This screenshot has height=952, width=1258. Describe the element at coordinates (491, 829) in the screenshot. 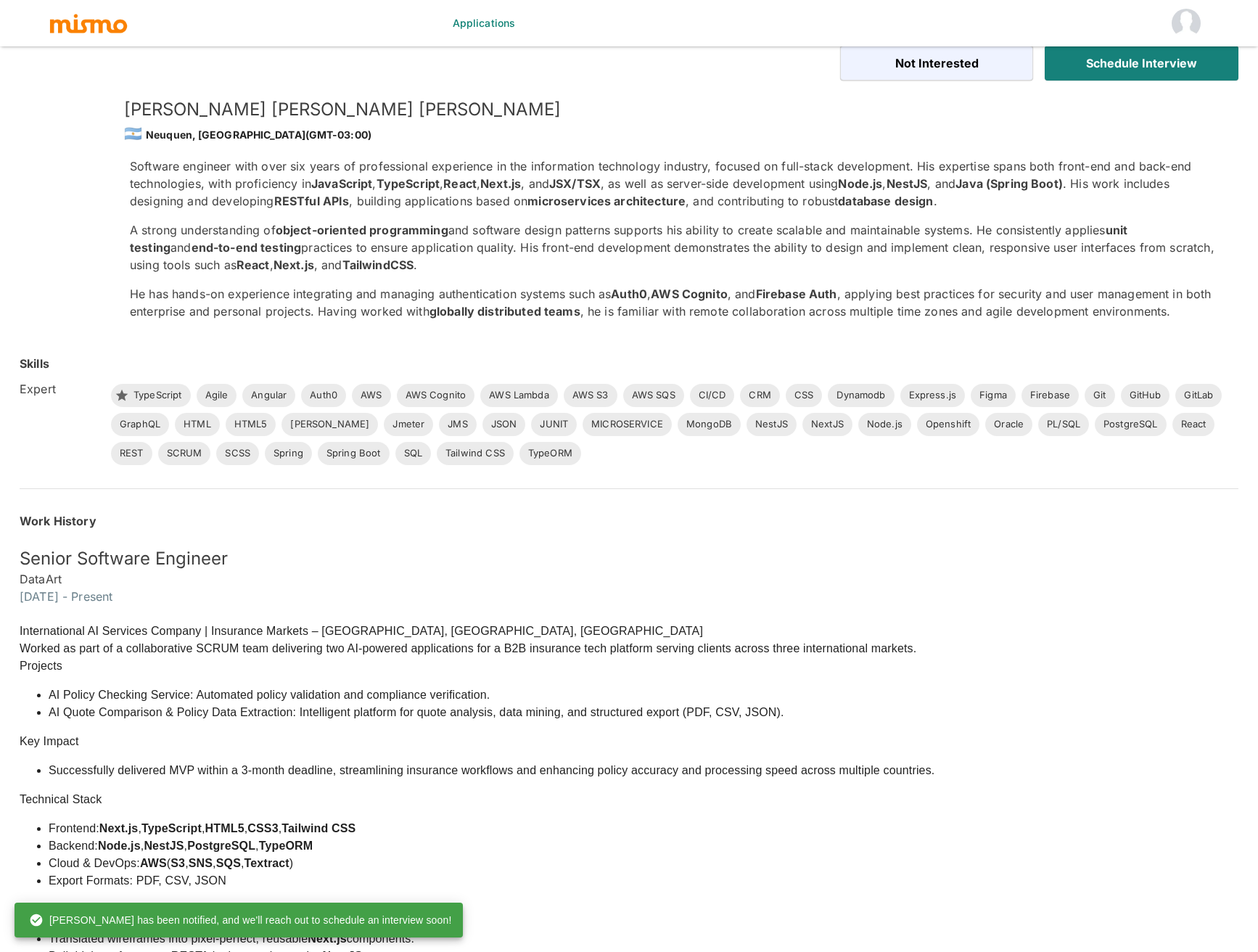

I see `li: Frontend: , , , ,` at that location.